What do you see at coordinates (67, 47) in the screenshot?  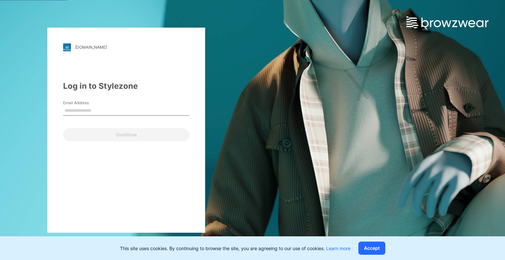 I see `img: stylezone-logo.562084cfcfab977791bfbf7441f1a819.svg` at bounding box center [67, 47].